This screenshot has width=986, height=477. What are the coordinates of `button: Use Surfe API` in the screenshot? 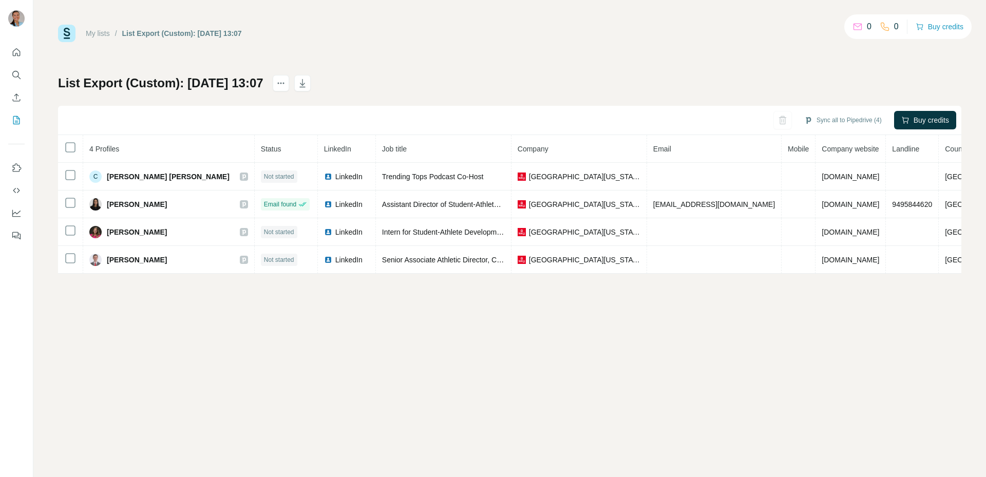 It's located at (16, 191).